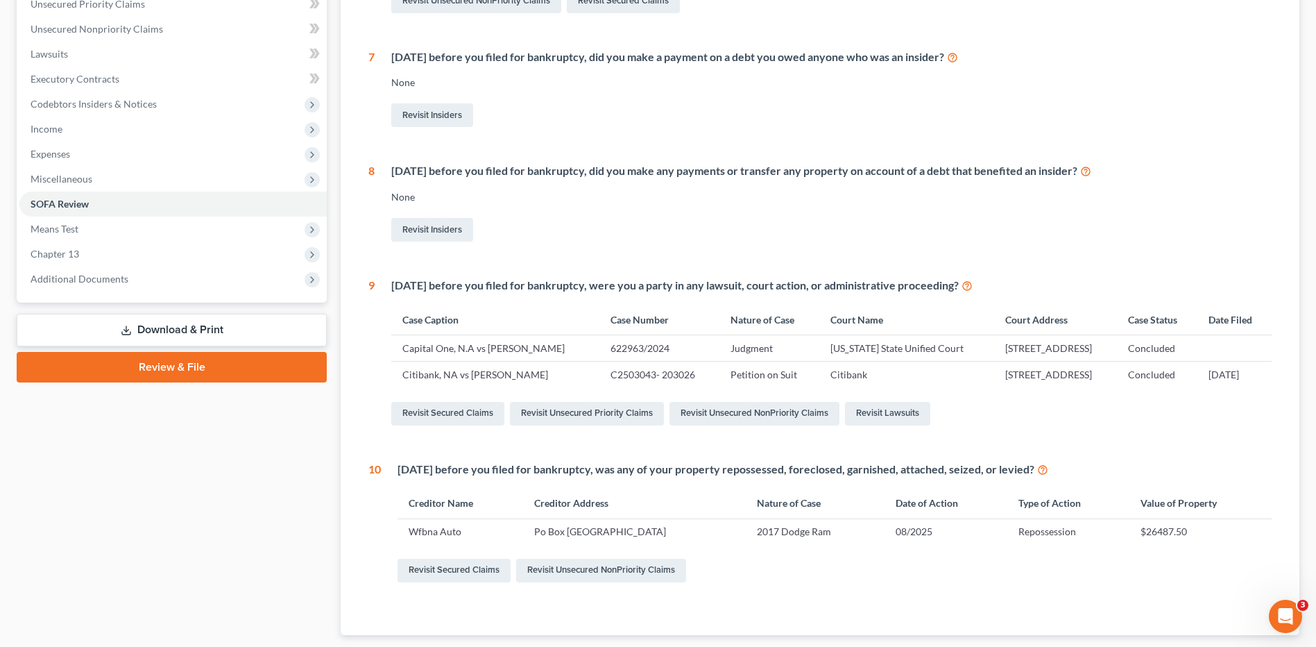  Describe the element at coordinates (907, 375) in the screenshot. I see `td: Citibank` at that location.